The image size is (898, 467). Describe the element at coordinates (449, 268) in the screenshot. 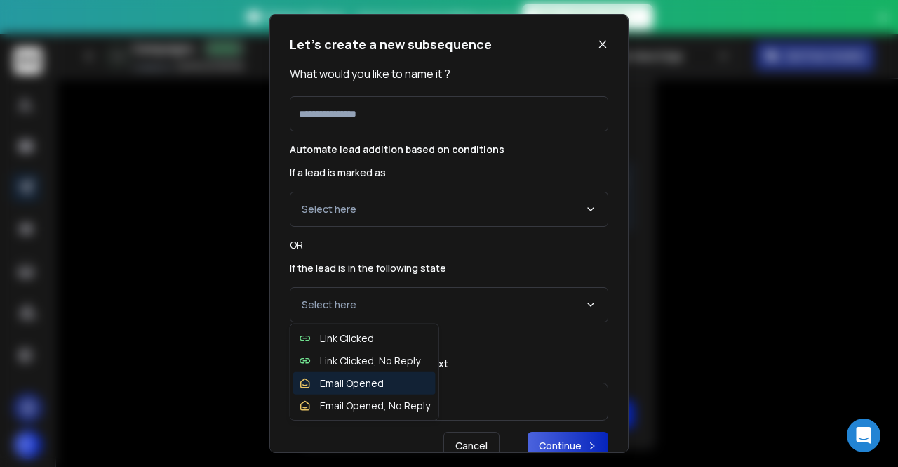

I see `label: If the lead is in the following state` at that location.